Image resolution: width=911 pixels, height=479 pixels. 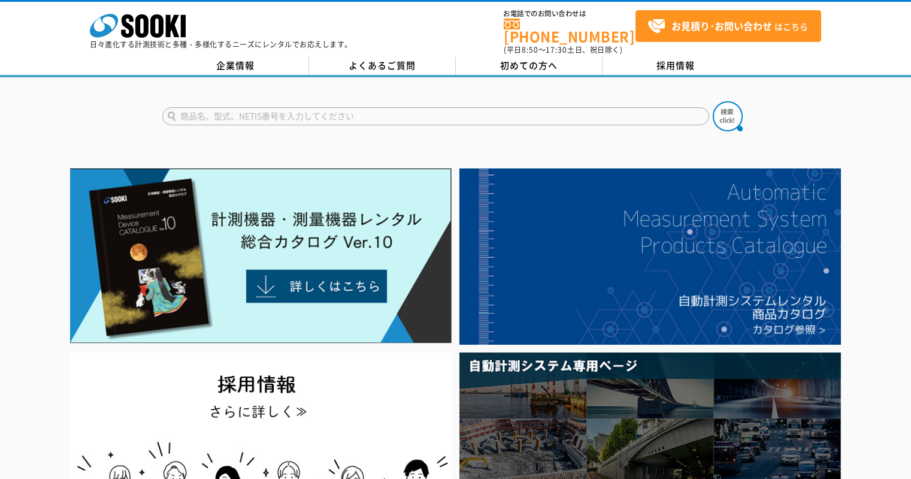 I want to click on p: 日々進化する計測技術と多種・多様化するニーズにレンタルでお応えします。, so click(x=221, y=44).